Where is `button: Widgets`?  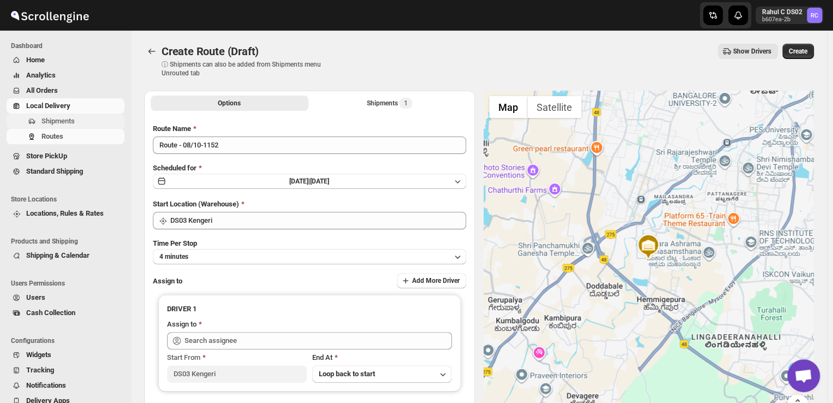 button: Widgets is located at coordinates (65, 355).